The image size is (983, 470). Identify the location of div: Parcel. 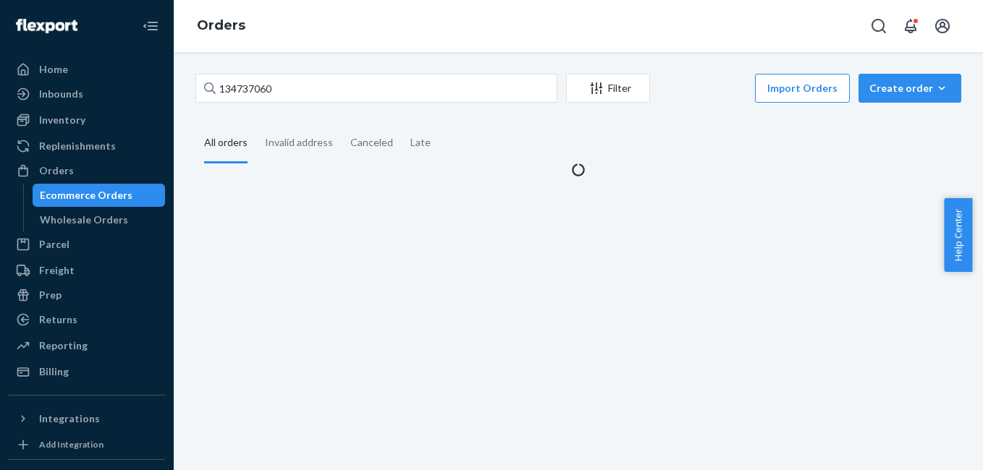
(54, 245).